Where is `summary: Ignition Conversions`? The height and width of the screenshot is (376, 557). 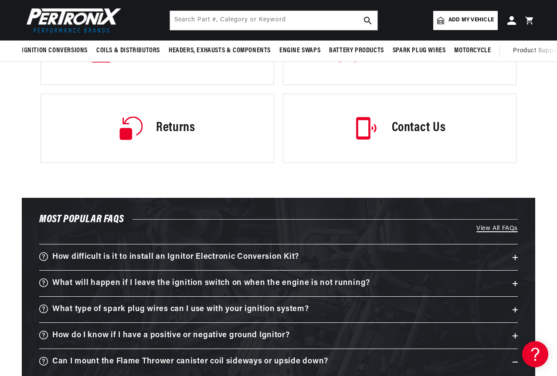
summary: Ignition Conversions is located at coordinates (57, 51).